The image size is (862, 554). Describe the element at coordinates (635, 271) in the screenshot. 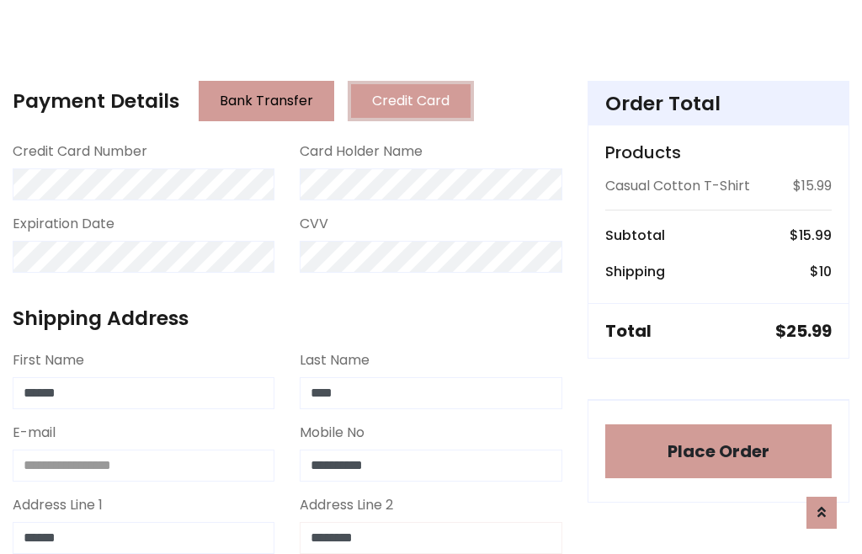

I see `h6: Shipping` at that location.